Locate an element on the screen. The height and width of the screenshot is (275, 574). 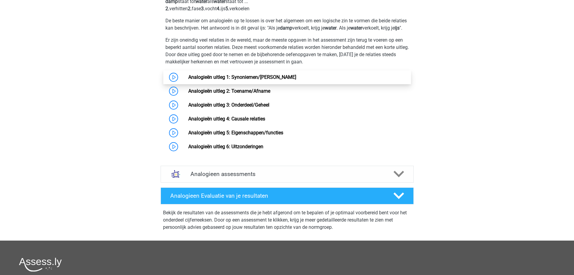
b: 5. is located at coordinates (227, 8).